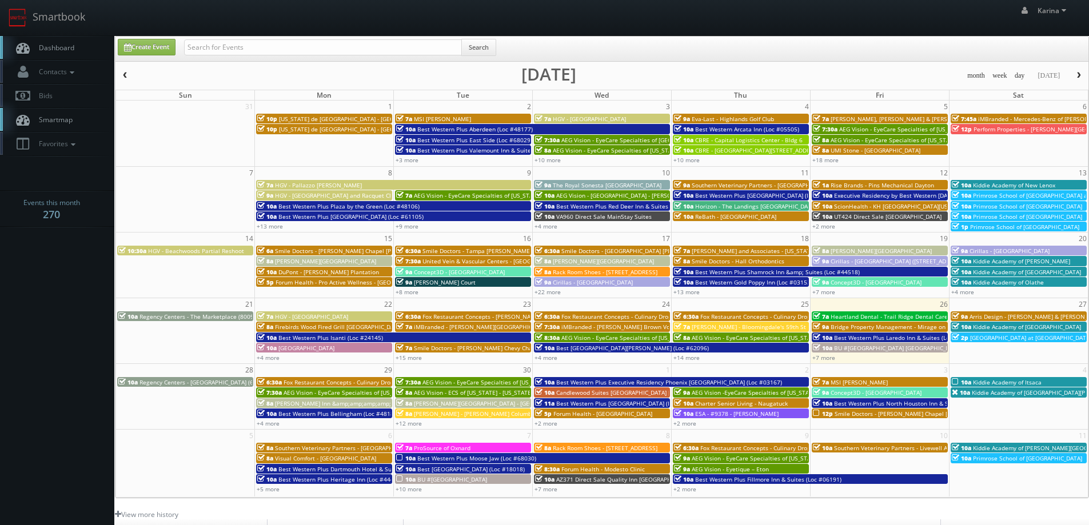 The width and height of the screenshot is (1089, 525). I want to click on span: HGV - Beachwoods Partial Reshoot, so click(196, 251).